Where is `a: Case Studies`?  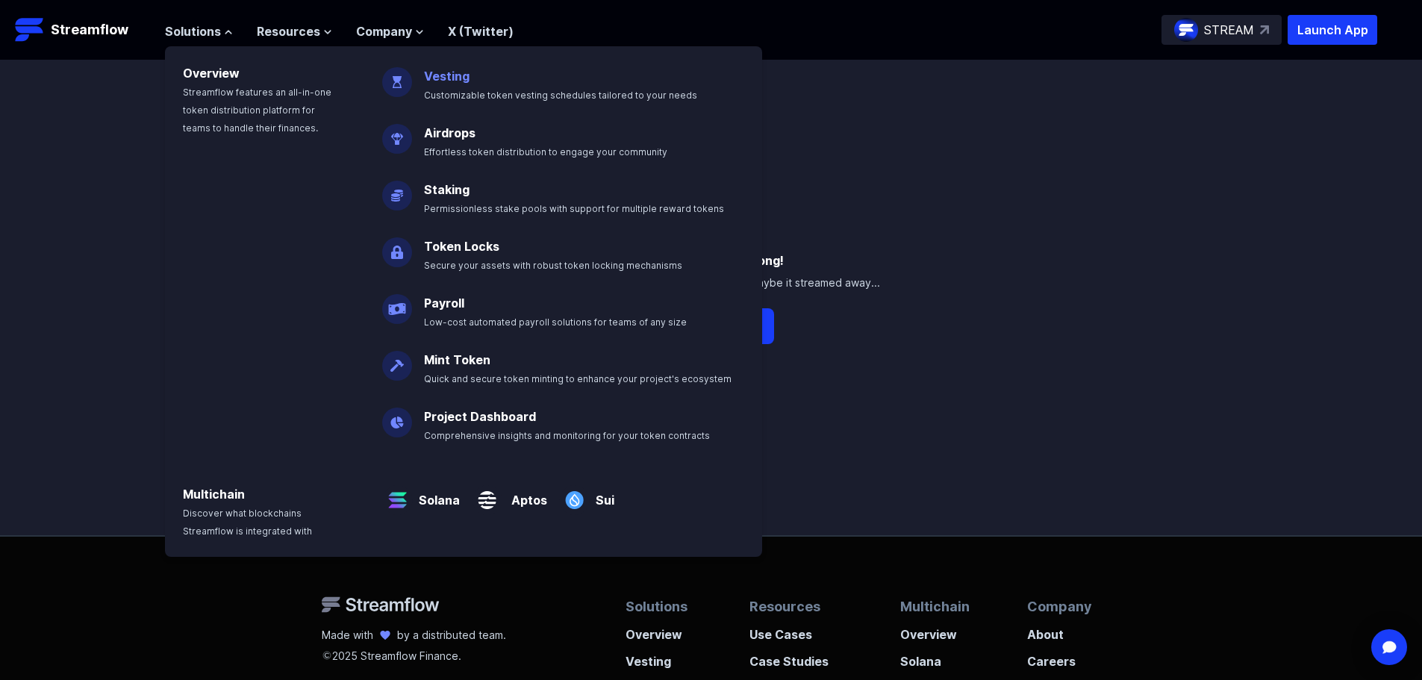
a: Case Studies is located at coordinates (796, 657).